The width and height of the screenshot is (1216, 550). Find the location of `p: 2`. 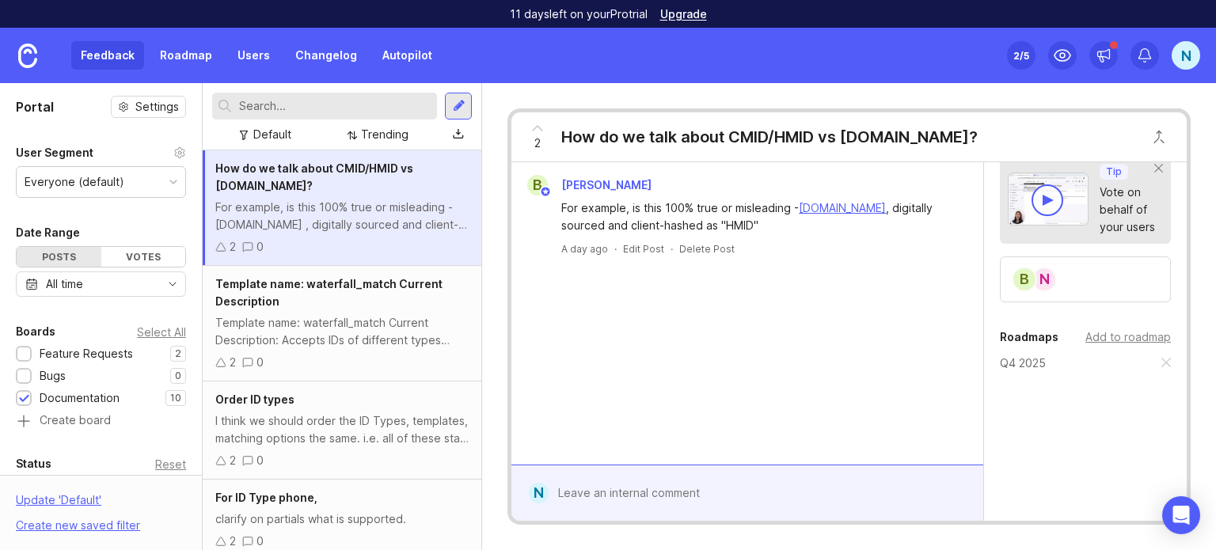

p: 2 is located at coordinates (178, 354).